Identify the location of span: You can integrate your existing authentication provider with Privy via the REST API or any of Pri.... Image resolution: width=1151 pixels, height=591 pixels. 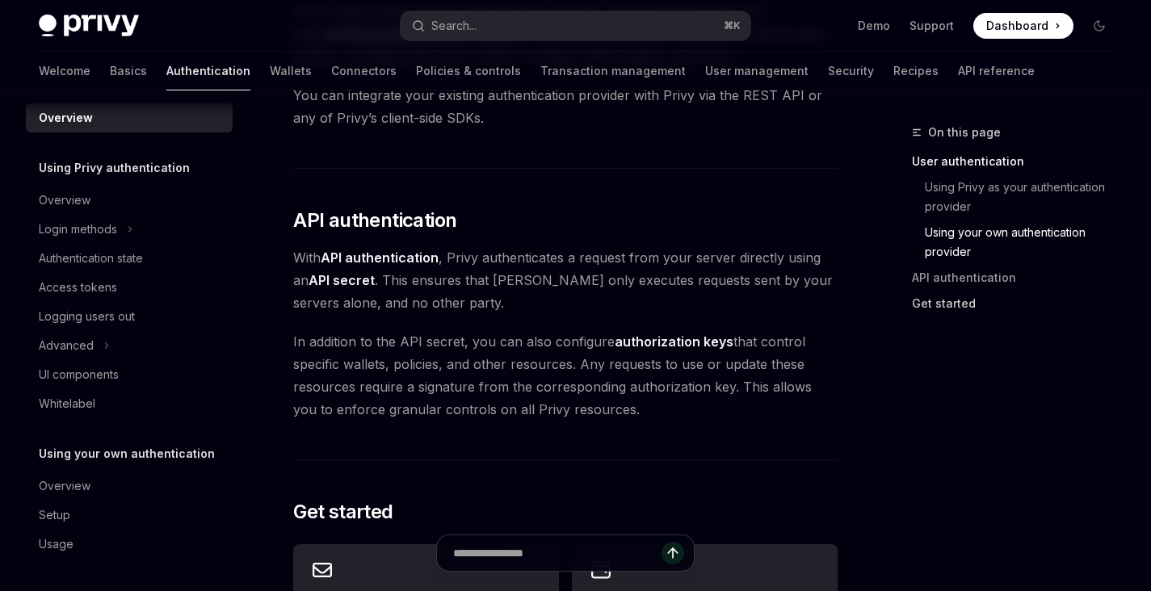
(565, 107).